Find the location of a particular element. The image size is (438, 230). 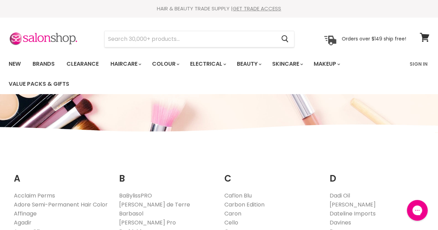

a: Beauty is located at coordinates (249, 64).